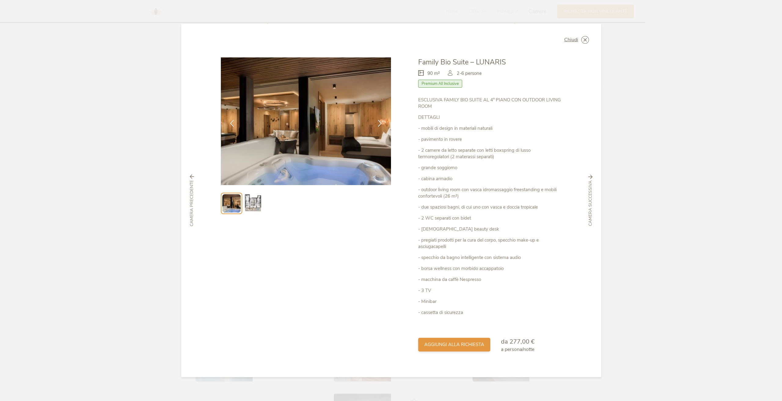  I want to click on p: - mobili di design in materiali naturali, so click(490, 128).